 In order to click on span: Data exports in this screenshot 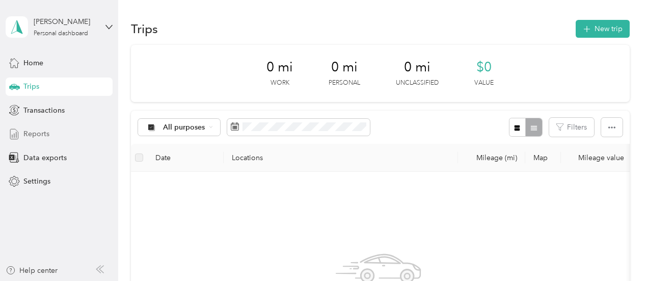, I will do `click(45, 157)`.